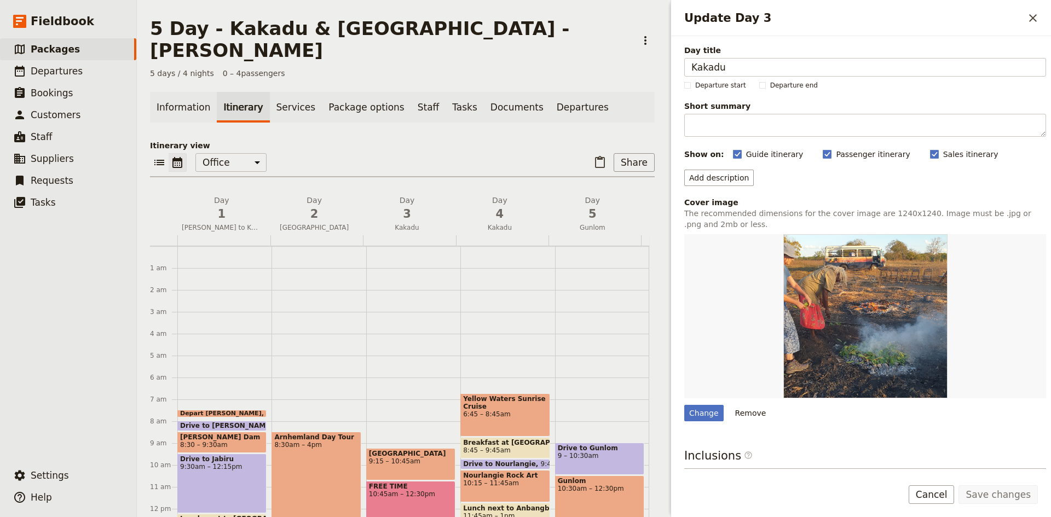 The width and height of the screenshot is (1051, 517). Describe the element at coordinates (287, 414) in the screenshot. I see `span: 7:30 – 7:45am` at that location.